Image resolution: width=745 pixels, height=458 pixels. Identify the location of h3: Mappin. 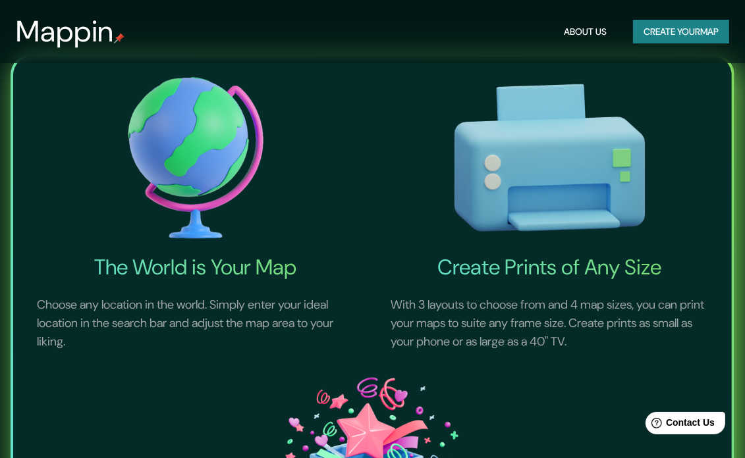
(65, 32).